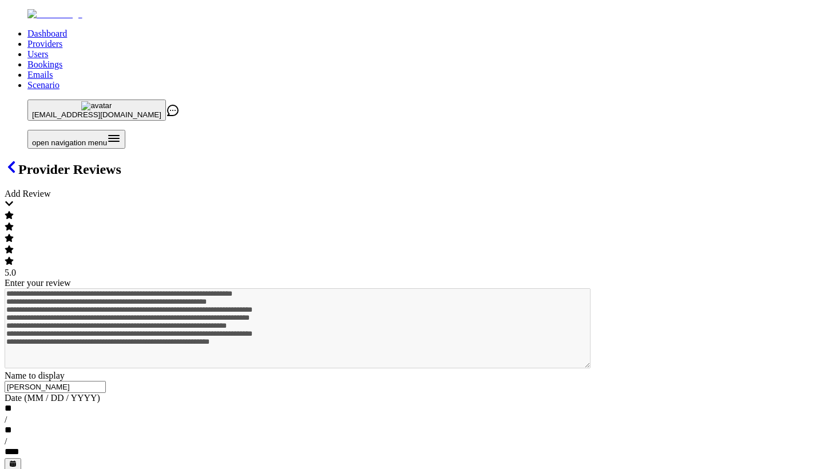 The width and height of the screenshot is (824, 469). What do you see at coordinates (298, 329) in the screenshot?
I see `textarea: Enter your review` at bounding box center [298, 329].